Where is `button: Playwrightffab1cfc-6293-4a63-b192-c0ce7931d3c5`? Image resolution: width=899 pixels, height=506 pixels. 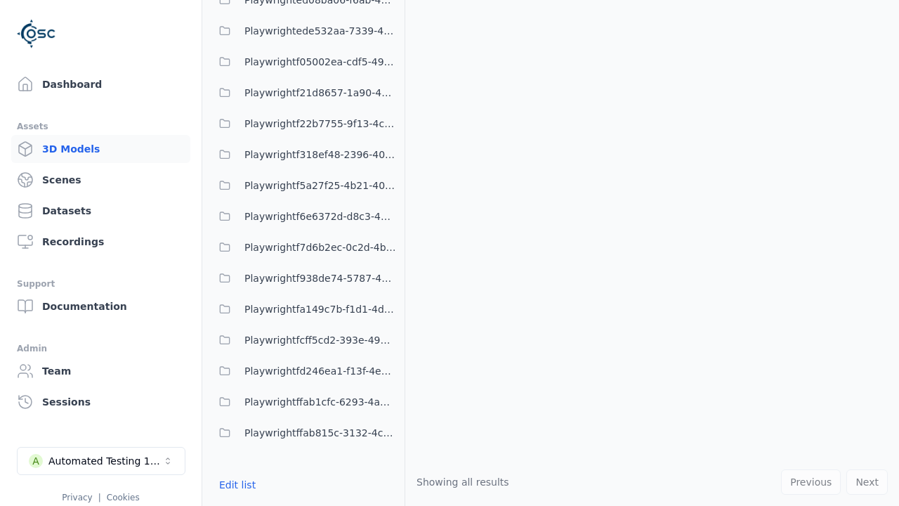 button: Playwrightffab1cfc-6293-4a63-b192-c0ce7931d3c5 is located at coordinates (304, 402).